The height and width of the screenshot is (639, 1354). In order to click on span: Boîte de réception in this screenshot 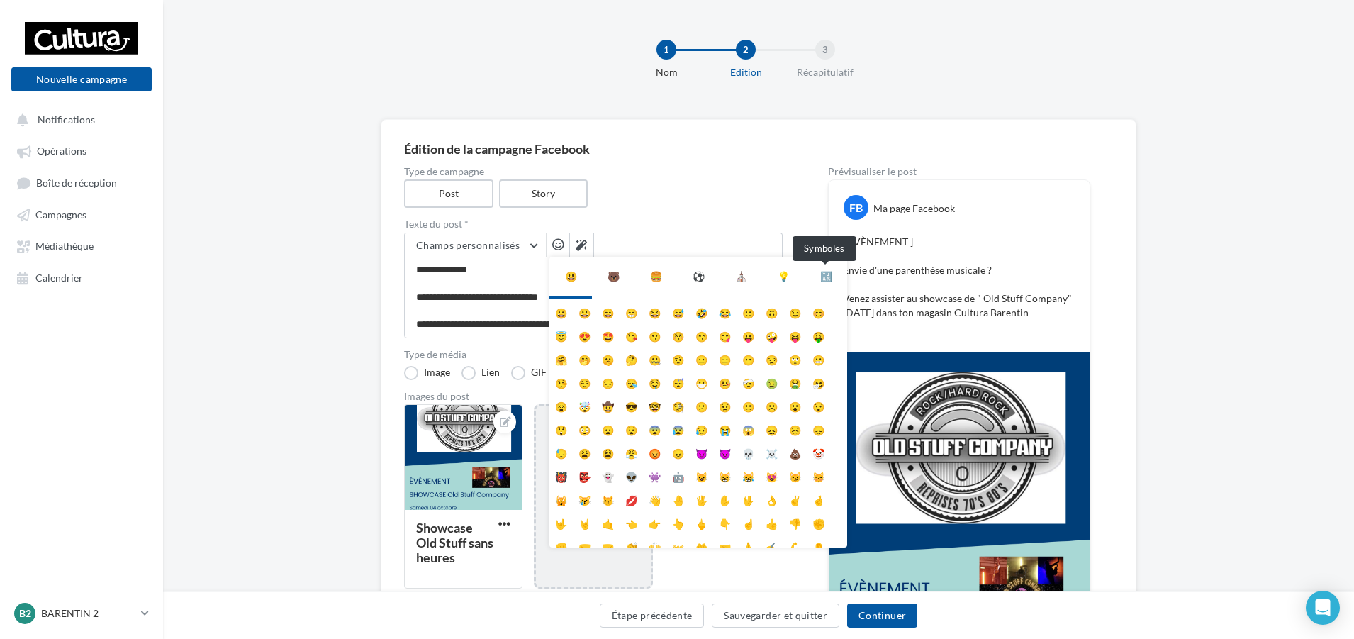, I will do `click(77, 182)`.